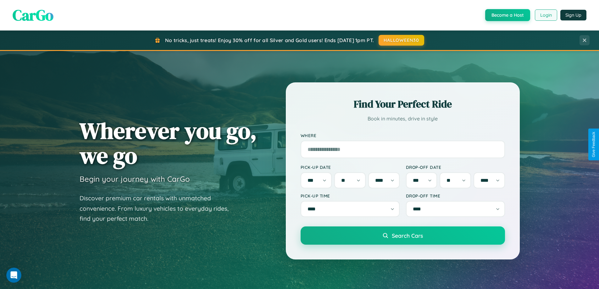  Describe the element at coordinates (350, 167) in the screenshot. I see `label: Pick-up Date` at that location.